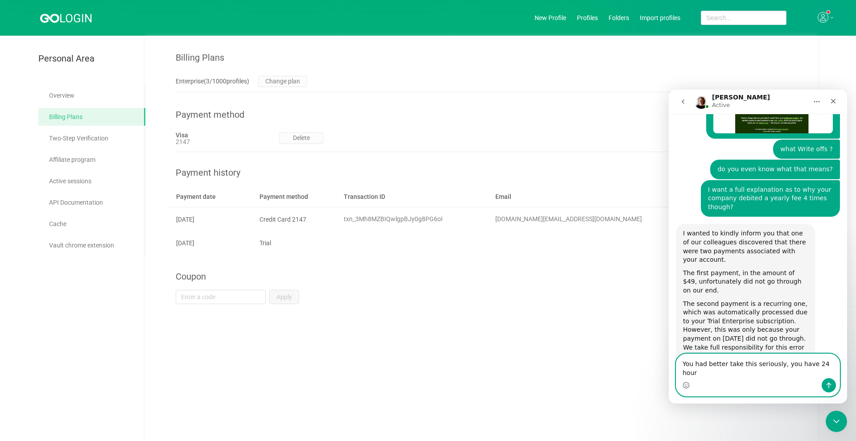 The height and width of the screenshot is (441, 856). What do you see at coordinates (364, 197) in the screenshot?
I see `span: Transaction ID` at bounding box center [364, 197].